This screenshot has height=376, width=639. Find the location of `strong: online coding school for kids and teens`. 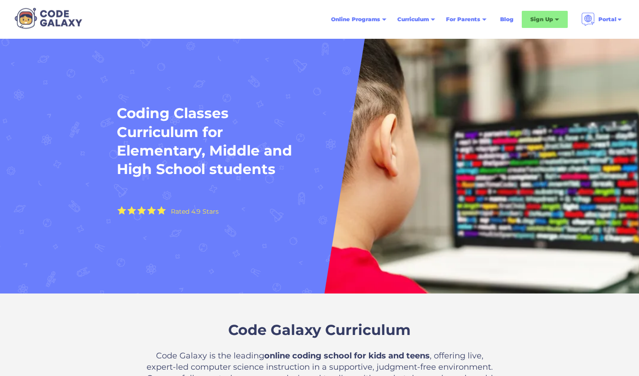

strong: online coding school for kids and teens is located at coordinates (347, 356).